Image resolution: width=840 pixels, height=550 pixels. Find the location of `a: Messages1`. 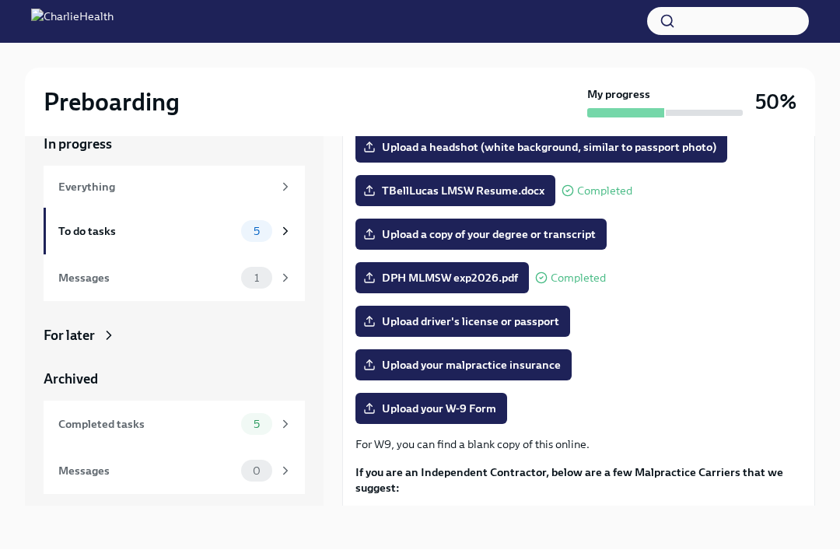

a: Messages1 is located at coordinates (174, 278).